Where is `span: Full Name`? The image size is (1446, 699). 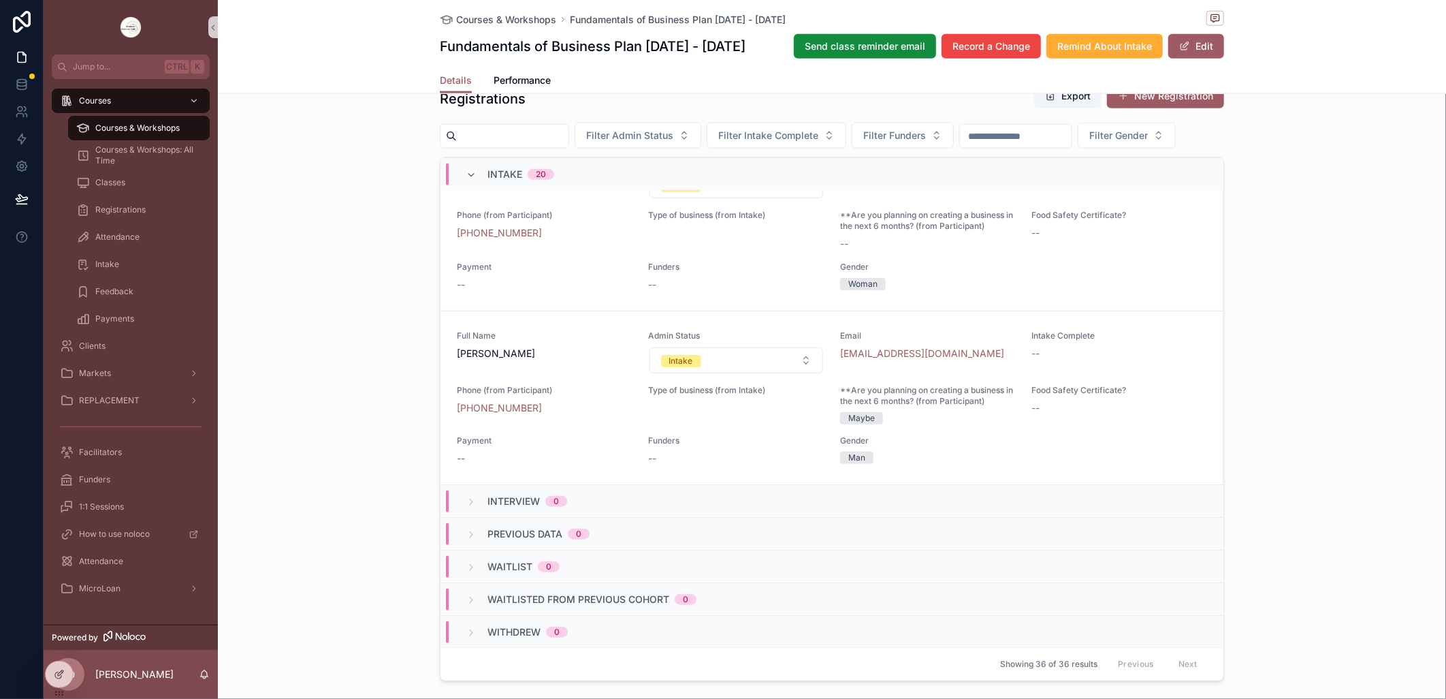 span: Full Name is located at coordinates (545, 336).